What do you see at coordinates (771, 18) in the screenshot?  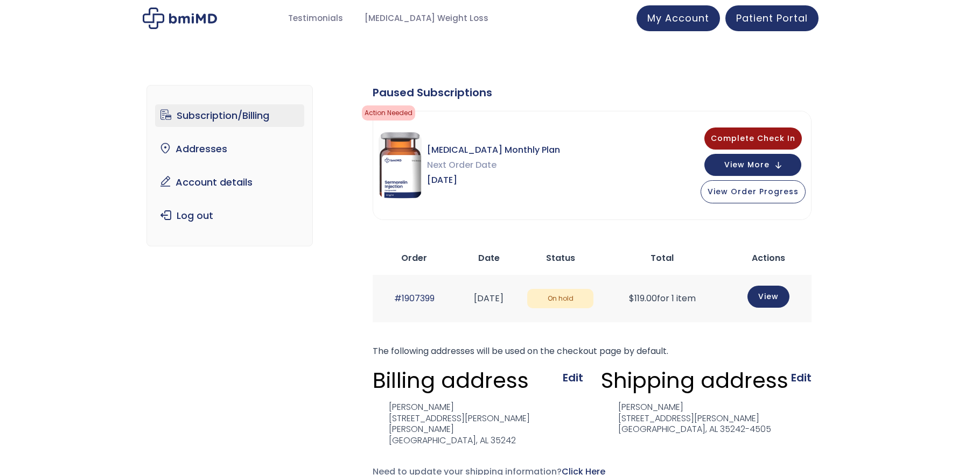 I see `a: Patient Portal` at bounding box center [771, 18].